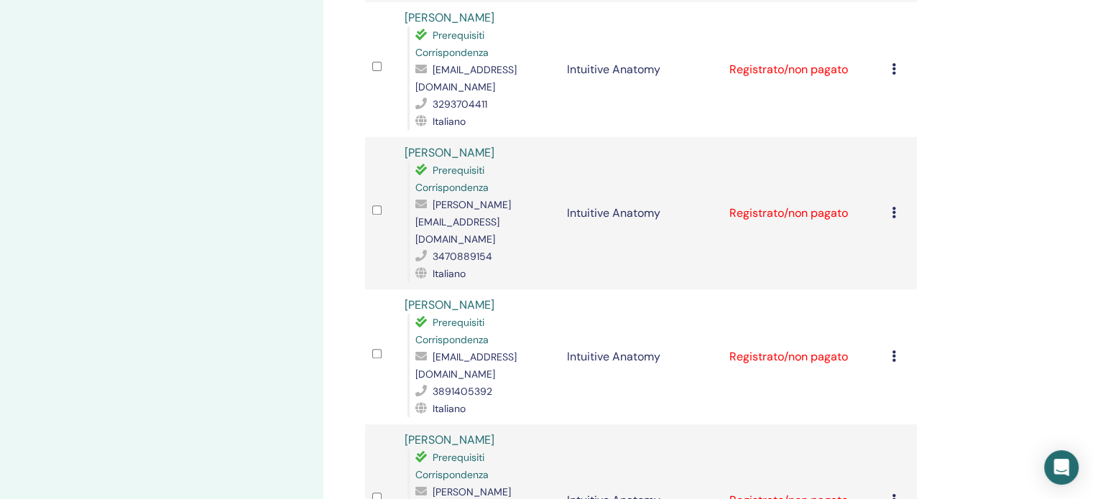 The image size is (1093, 499). What do you see at coordinates (462, 257) in the screenshot?
I see `span: 3470889154` at bounding box center [462, 257].